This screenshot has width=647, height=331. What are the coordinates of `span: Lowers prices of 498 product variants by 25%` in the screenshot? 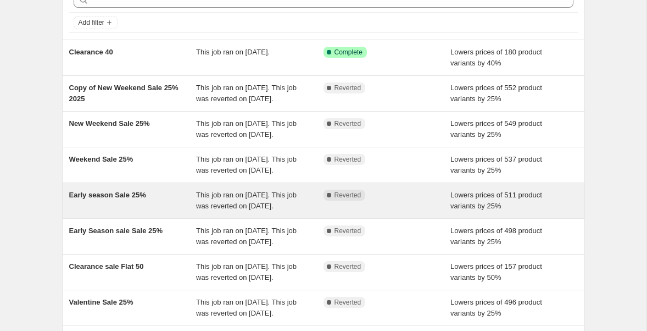 It's located at (496, 236).